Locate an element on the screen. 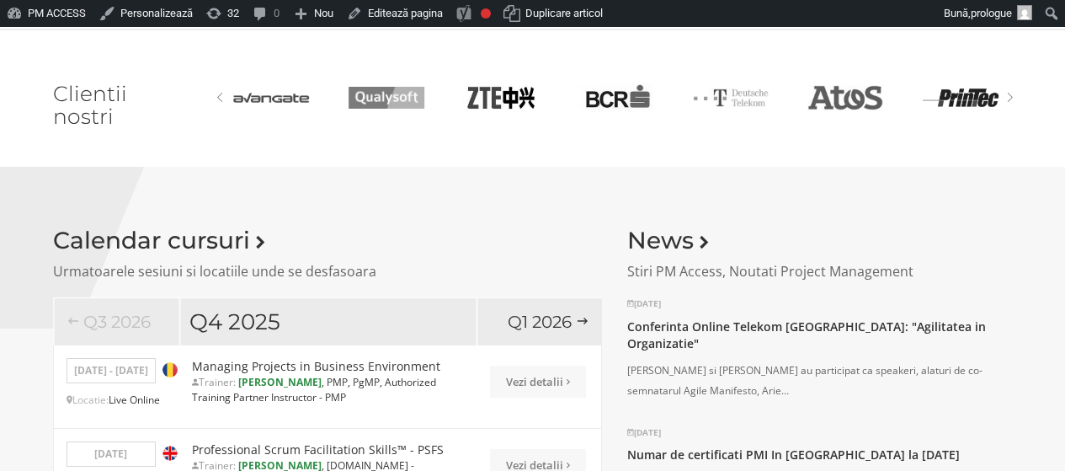 The width and height of the screenshot is (1065, 471). a: News is located at coordinates (668, 240).